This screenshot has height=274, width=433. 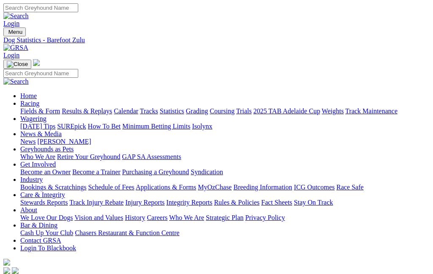 What do you see at coordinates (207, 172) in the screenshot?
I see `a: Syndication` at bounding box center [207, 172].